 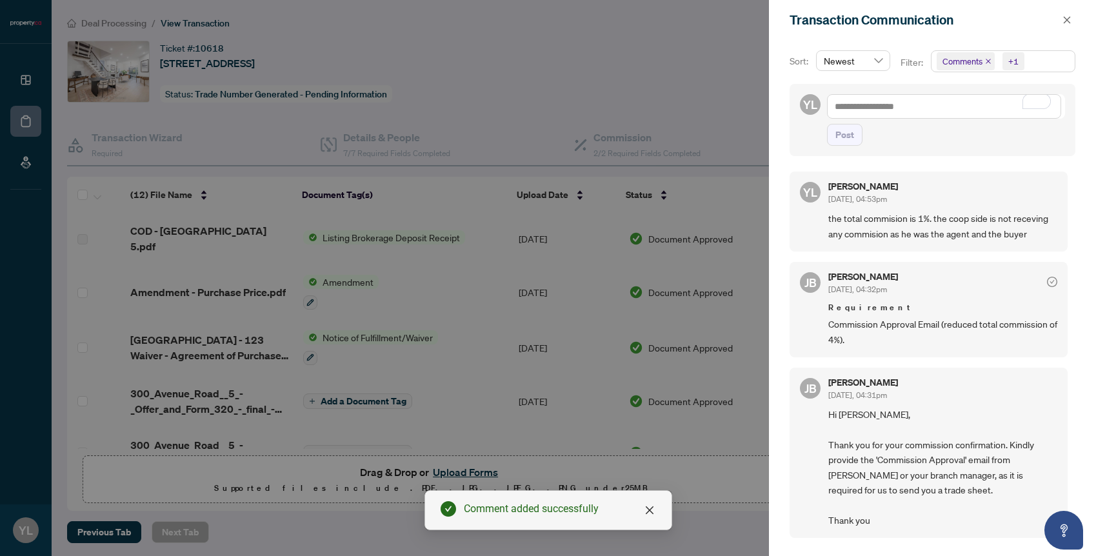 I want to click on span: Requirement, so click(x=943, y=308).